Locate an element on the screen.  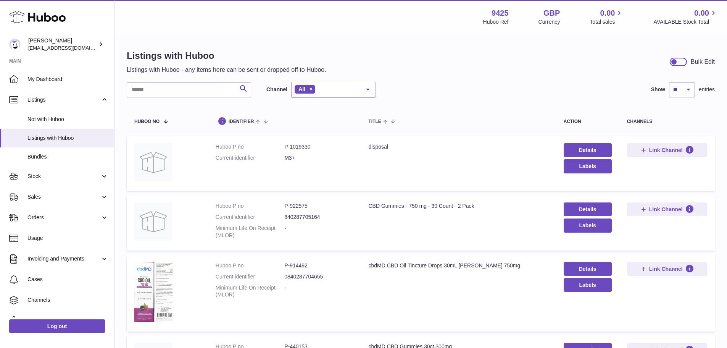
span: Not with Huboo is located at coordinates (68, 119).